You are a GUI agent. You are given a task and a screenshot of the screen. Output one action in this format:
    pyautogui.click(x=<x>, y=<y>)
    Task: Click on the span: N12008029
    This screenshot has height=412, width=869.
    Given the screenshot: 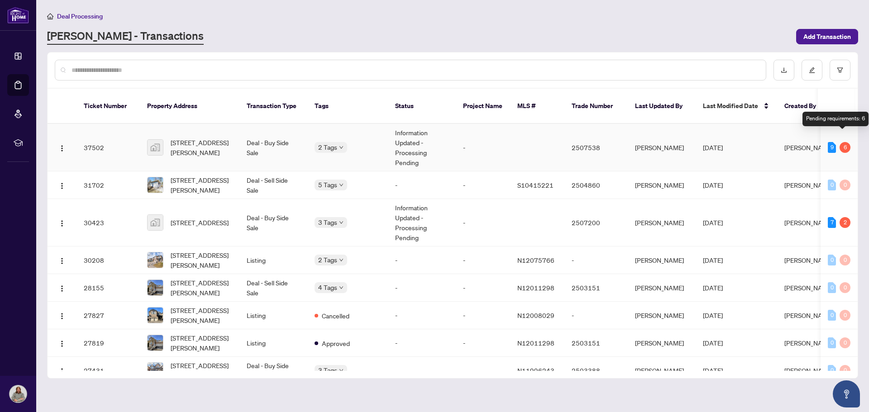 What is the action you would take?
    pyautogui.click(x=536, y=315)
    